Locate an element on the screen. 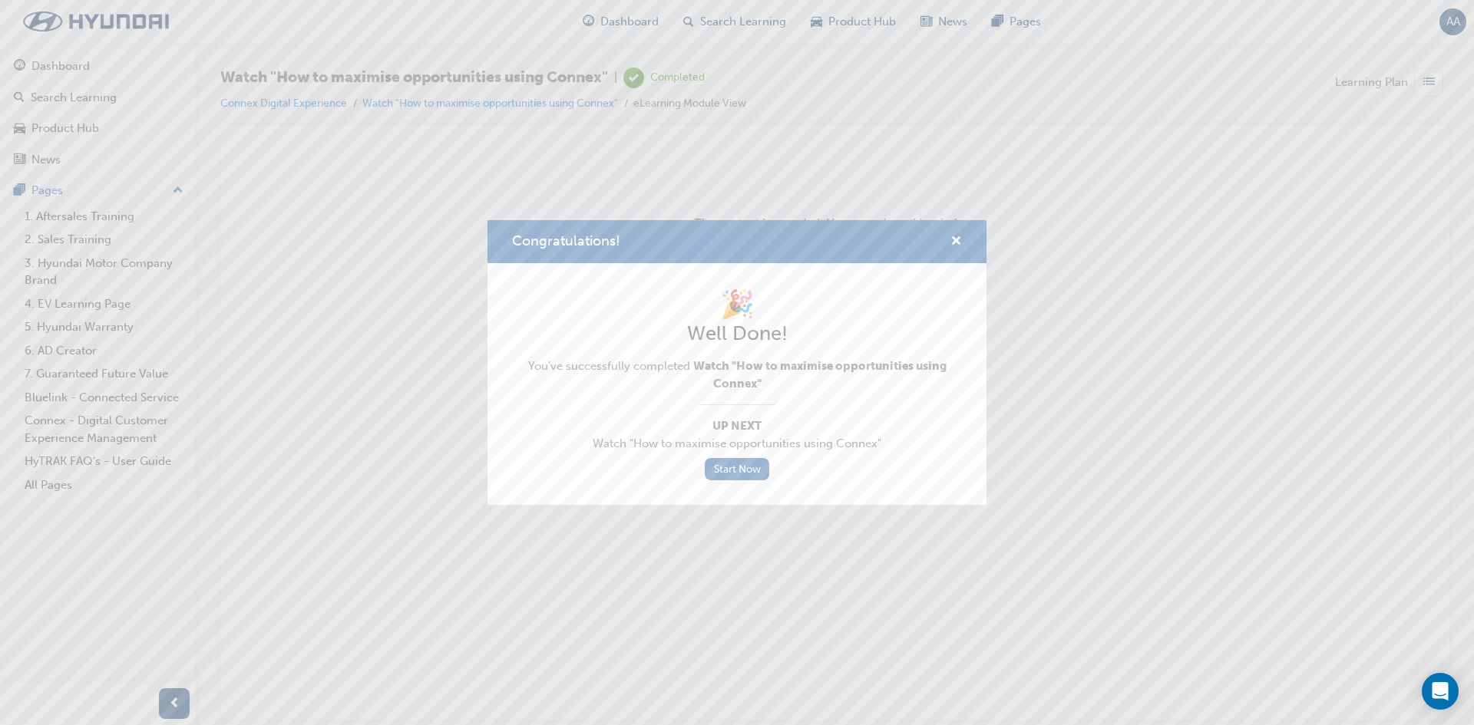 The width and height of the screenshot is (1474, 725). h2: Well Done! is located at coordinates (737, 334).